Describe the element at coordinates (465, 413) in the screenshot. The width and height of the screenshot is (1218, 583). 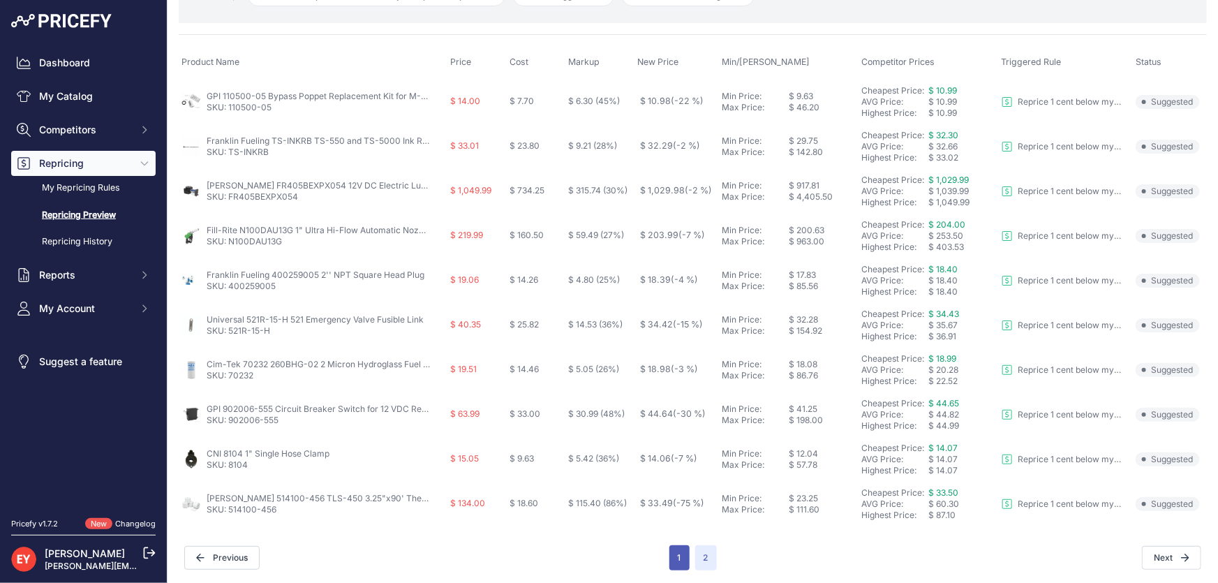
I see `span: $ 63.99` at that location.